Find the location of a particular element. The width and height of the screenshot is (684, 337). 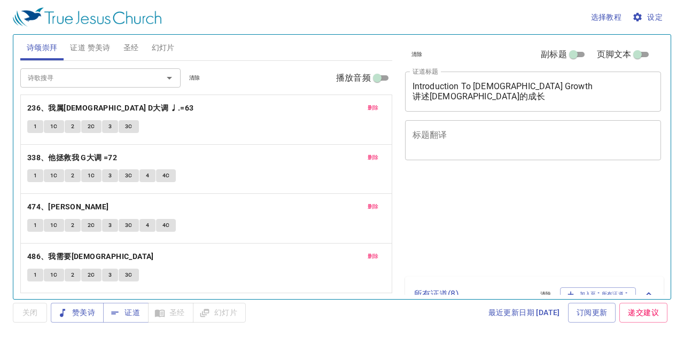

button: 338、他拯救我 G大调 =72 is located at coordinates (73, 158).